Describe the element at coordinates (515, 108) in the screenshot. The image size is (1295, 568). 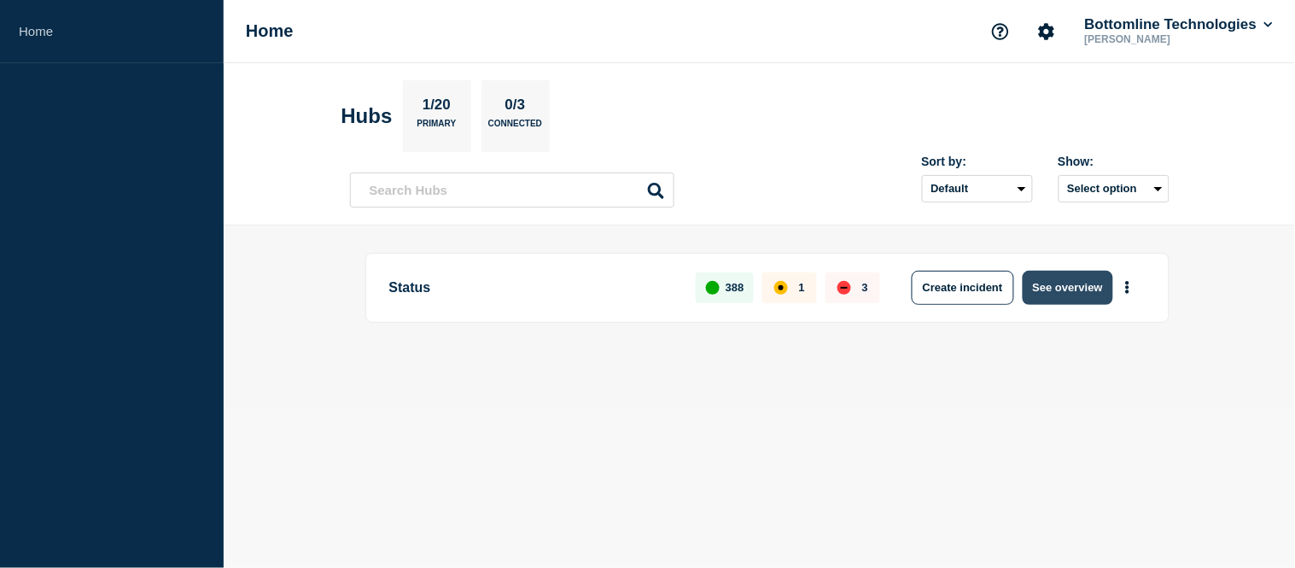
I see `p: 0/3` at that location.